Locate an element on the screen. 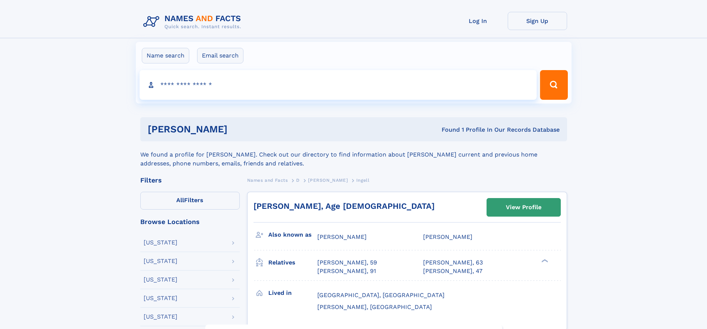 This screenshot has width=707, height=329. a: View Profile is located at coordinates (524, 208).